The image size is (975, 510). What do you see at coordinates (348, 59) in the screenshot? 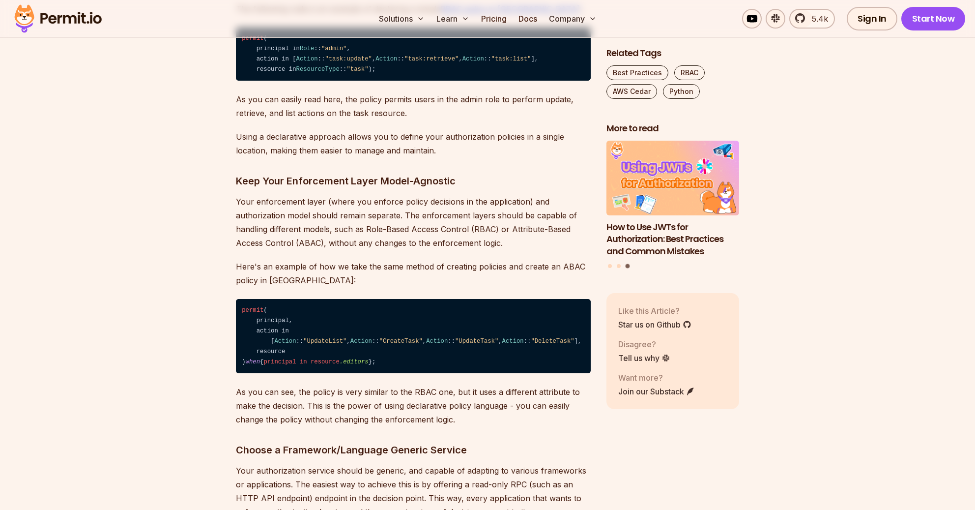
I see `span: "task:update"` at bounding box center [348, 59].